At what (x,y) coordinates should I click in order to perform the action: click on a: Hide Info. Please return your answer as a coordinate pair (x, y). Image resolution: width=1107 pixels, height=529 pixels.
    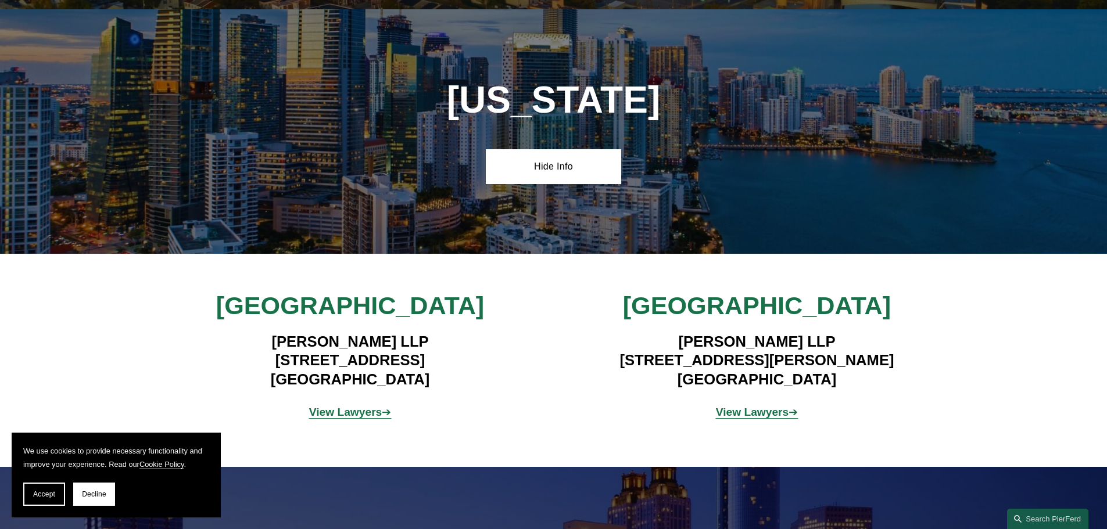
    Looking at the image, I should click on (553, 167).